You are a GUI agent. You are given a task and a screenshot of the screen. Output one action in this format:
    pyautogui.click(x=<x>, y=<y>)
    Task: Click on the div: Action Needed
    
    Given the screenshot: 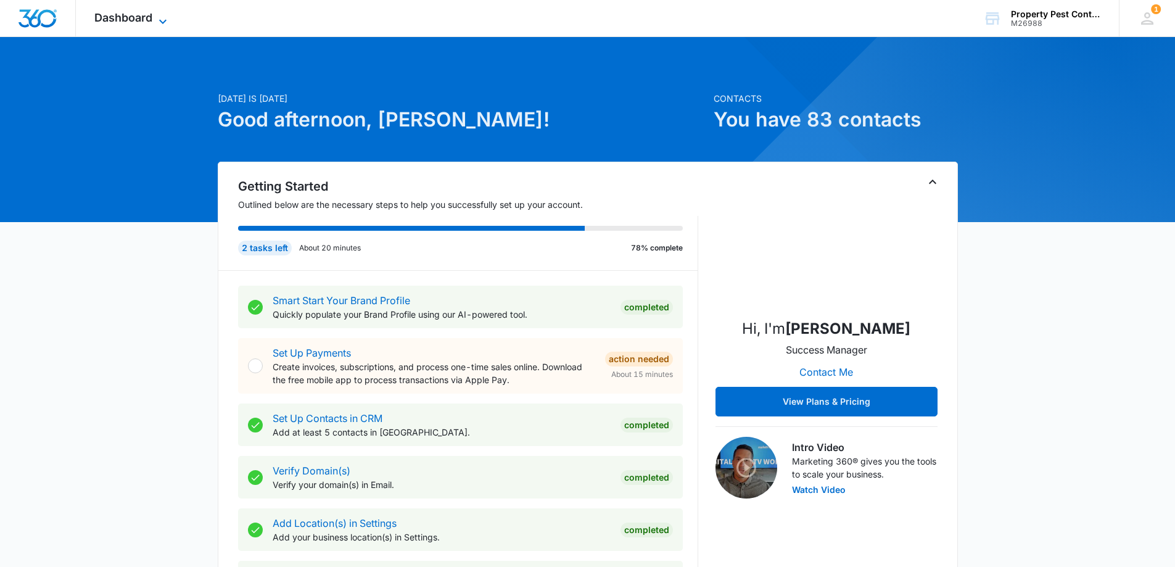 What is the action you would take?
    pyautogui.click(x=639, y=359)
    